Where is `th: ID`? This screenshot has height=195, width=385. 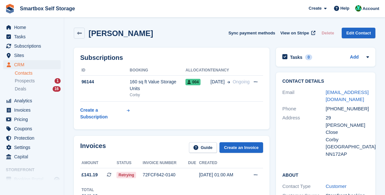
th: ID is located at coordinates (105, 70).